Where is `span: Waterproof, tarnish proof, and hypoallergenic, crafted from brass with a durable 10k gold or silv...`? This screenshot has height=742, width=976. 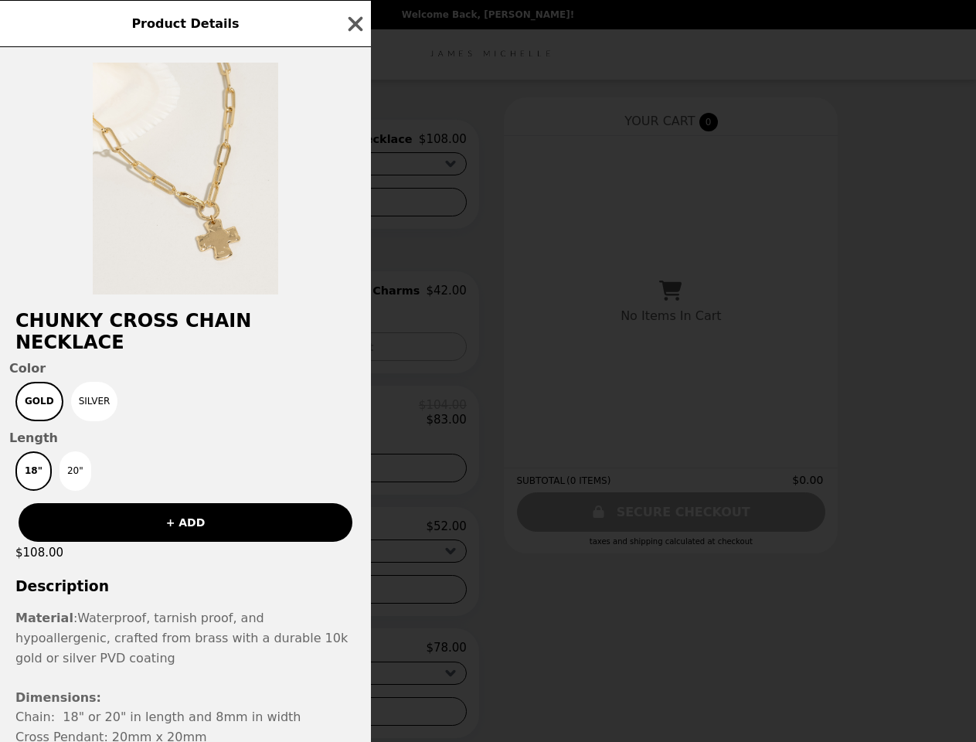 span: Waterproof, tarnish proof, and hypoallergenic, crafted from brass with a durable 10k gold or silv... is located at coordinates (182, 638).